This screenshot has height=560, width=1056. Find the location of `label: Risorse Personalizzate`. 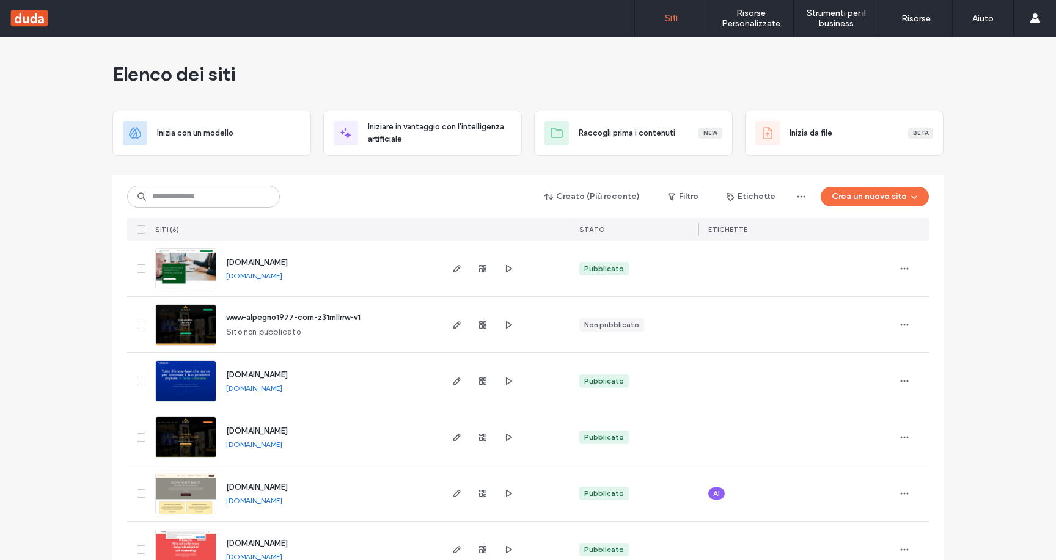

label: Risorse Personalizzate is located at coordinates (750, 18).